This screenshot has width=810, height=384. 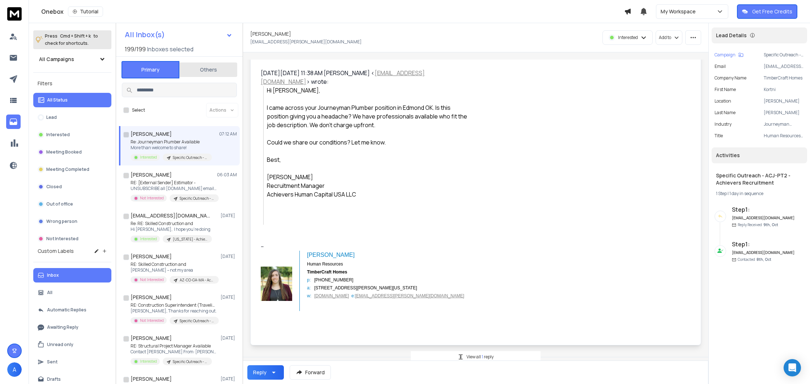 What do you see at coordinates (72, 310) in the screenshot?
I see `button: Automatic Replies` at bounding box center [72, 310].